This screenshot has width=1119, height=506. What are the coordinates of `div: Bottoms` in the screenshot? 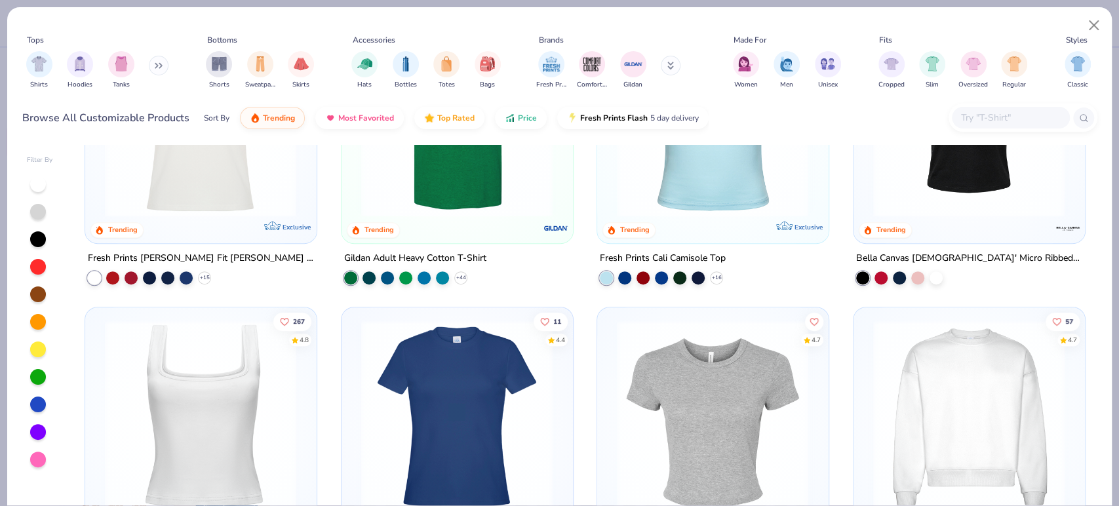 It's located at (222, 40).